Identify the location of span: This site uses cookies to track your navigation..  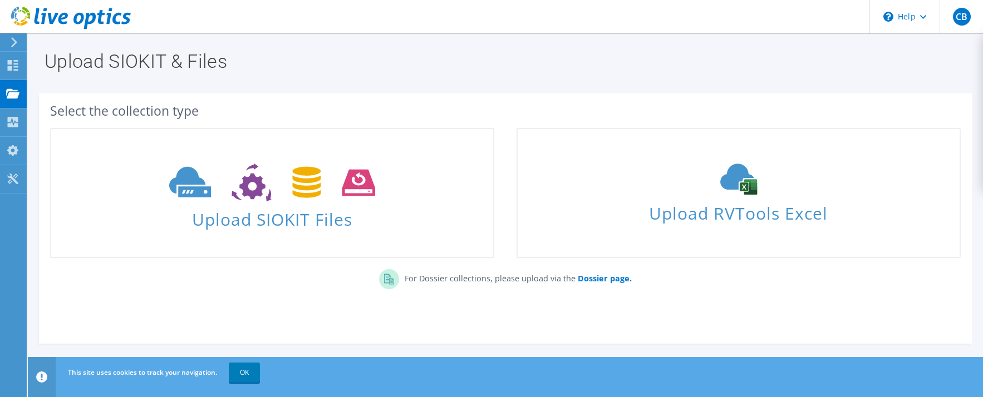
(142, 372).